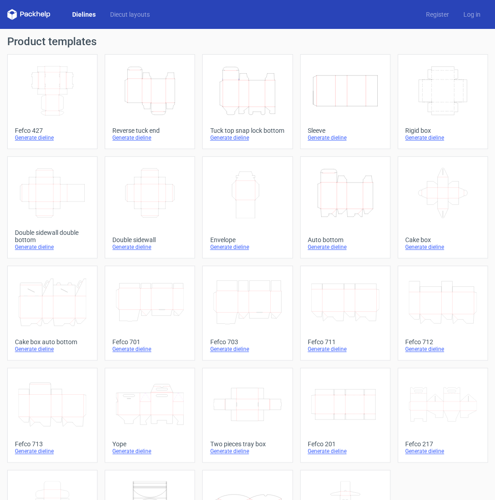 The width and height of the screenshot is (495, 500). What do you see at coordinates (84, 14) in the screenshot?
I see `a: Dielines` at bounding box center [84, 14].